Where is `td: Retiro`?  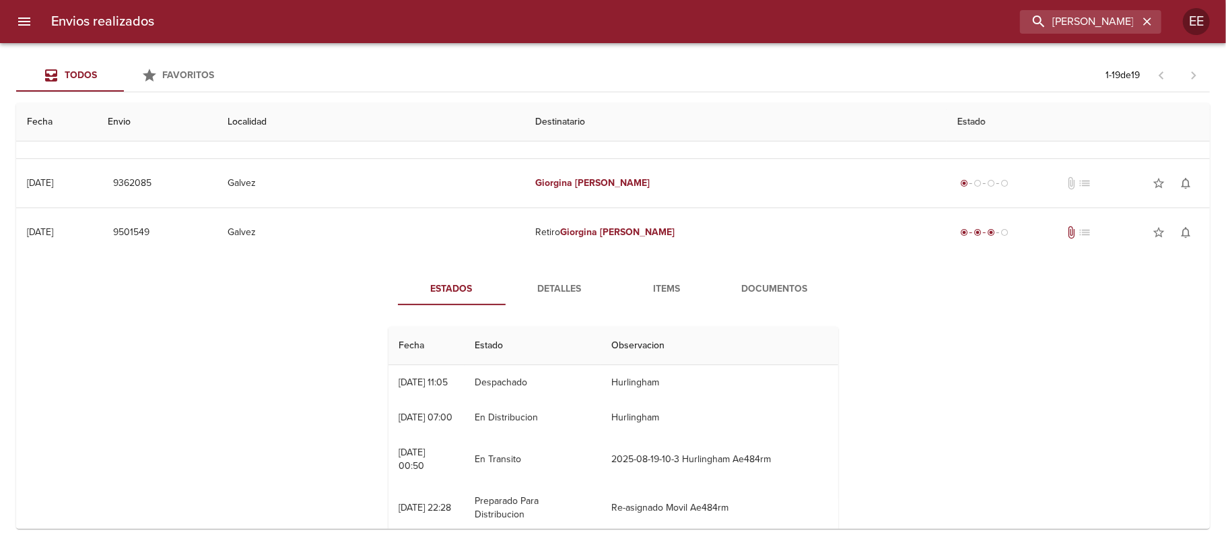 td: Retiro is located at coordinates (735, 232).